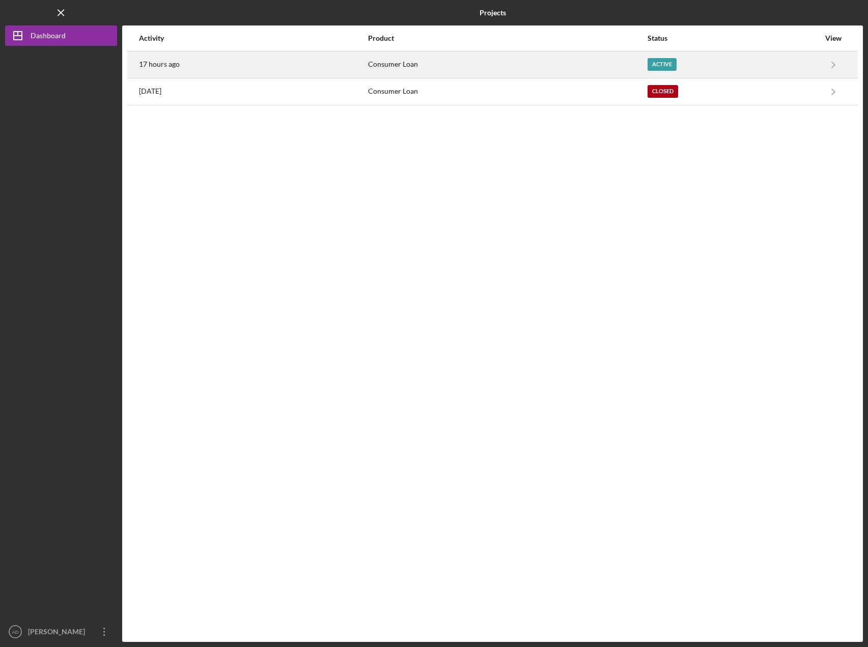 The width and height of the screenshot is (868, 647). What do you see at coordinates (834, 38) in the screenshot?
I see `div: View` at bounding box center [834, 38].